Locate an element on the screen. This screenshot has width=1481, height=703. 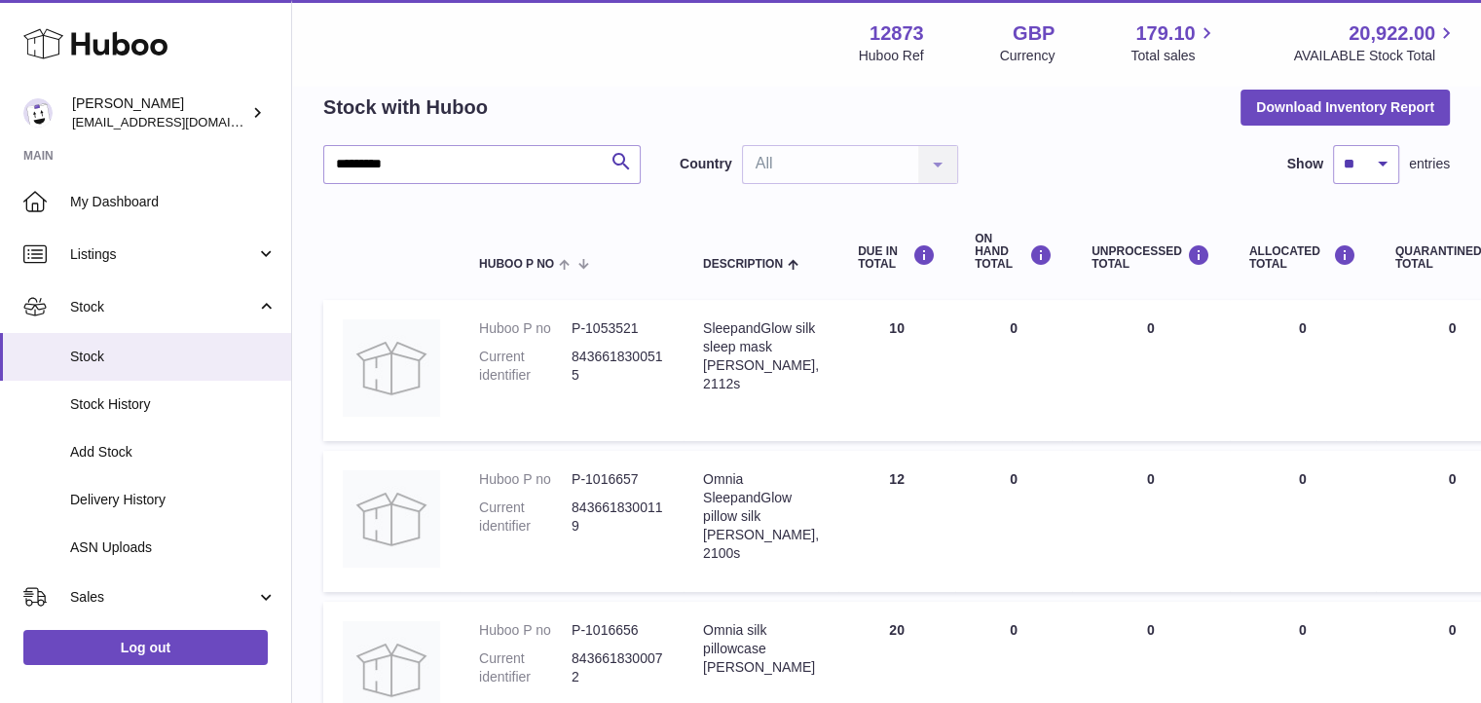
dd: 8436618300515 is located at coordinates (617, 366).